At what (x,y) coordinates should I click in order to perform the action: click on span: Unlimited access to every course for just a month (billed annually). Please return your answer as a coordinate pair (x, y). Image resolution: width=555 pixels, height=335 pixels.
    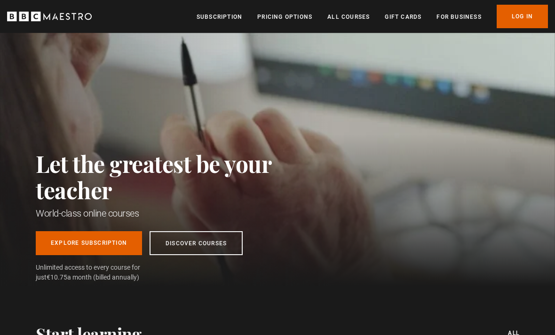
    Looking at the image, I should click on (99, 273).